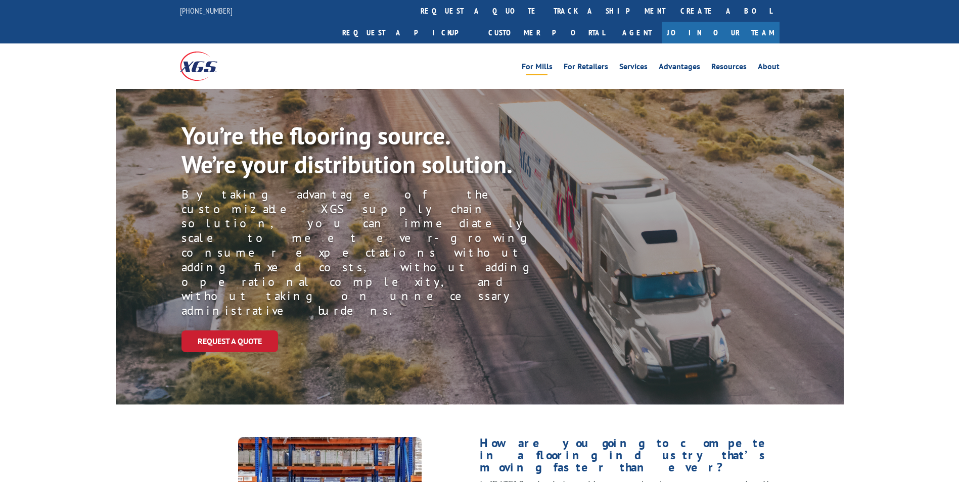 The image size is (959, 482). I want to click on a: For Retailers, so click(586, 68).